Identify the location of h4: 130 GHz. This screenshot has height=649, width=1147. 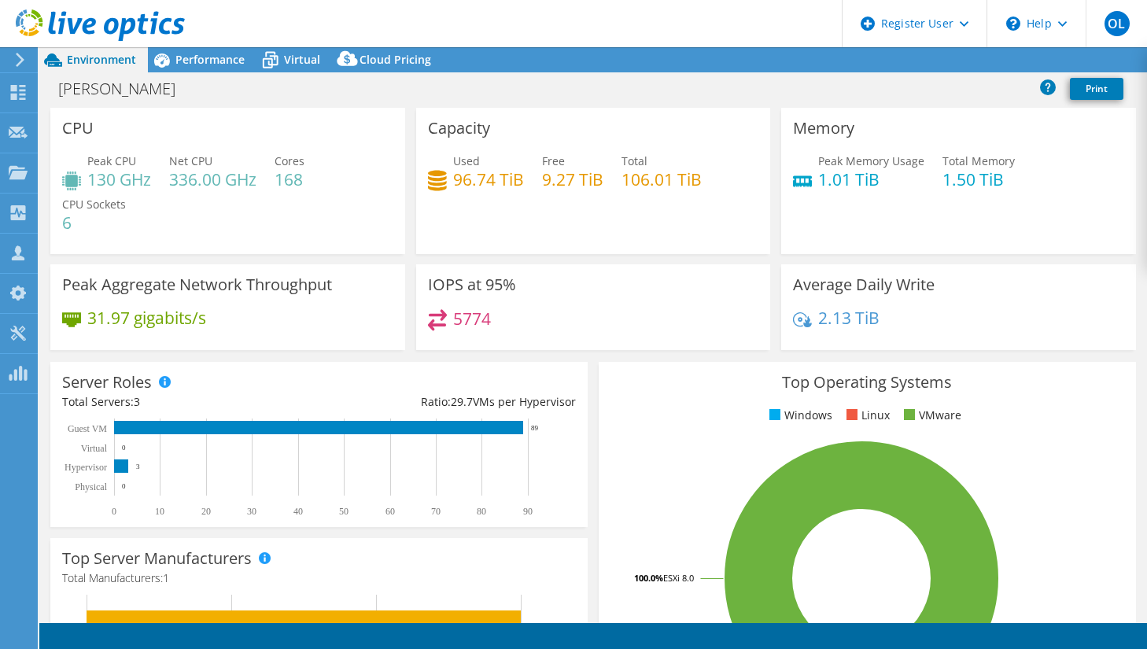
(119, 179).